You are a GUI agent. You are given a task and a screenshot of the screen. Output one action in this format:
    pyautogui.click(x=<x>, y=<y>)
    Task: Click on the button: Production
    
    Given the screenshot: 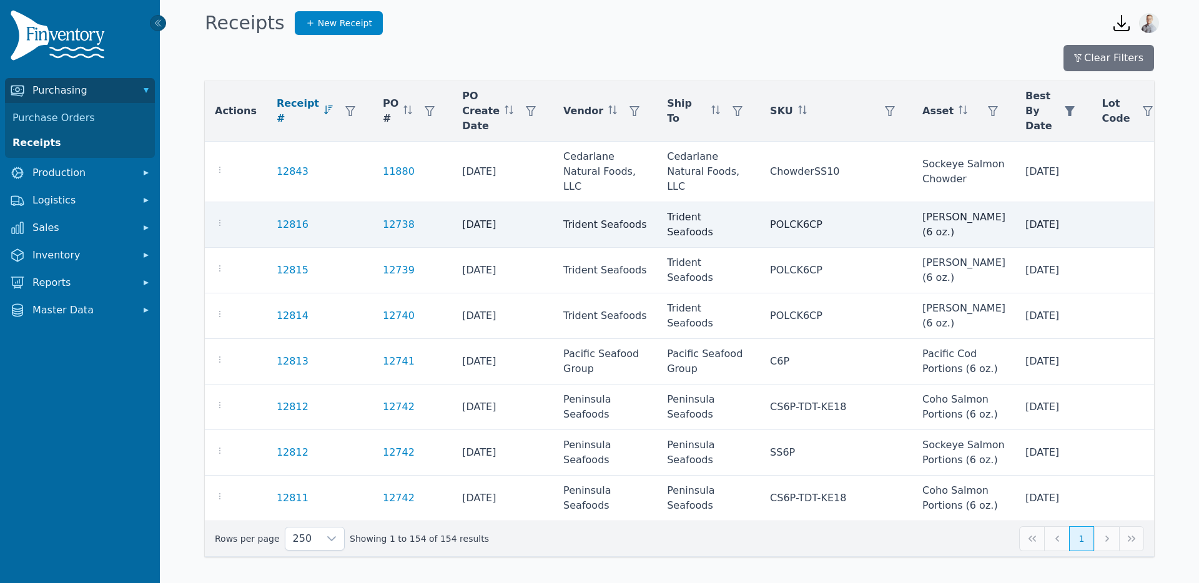 What is the action you would take?
    pyautogui.click(x=80, y=173)
    